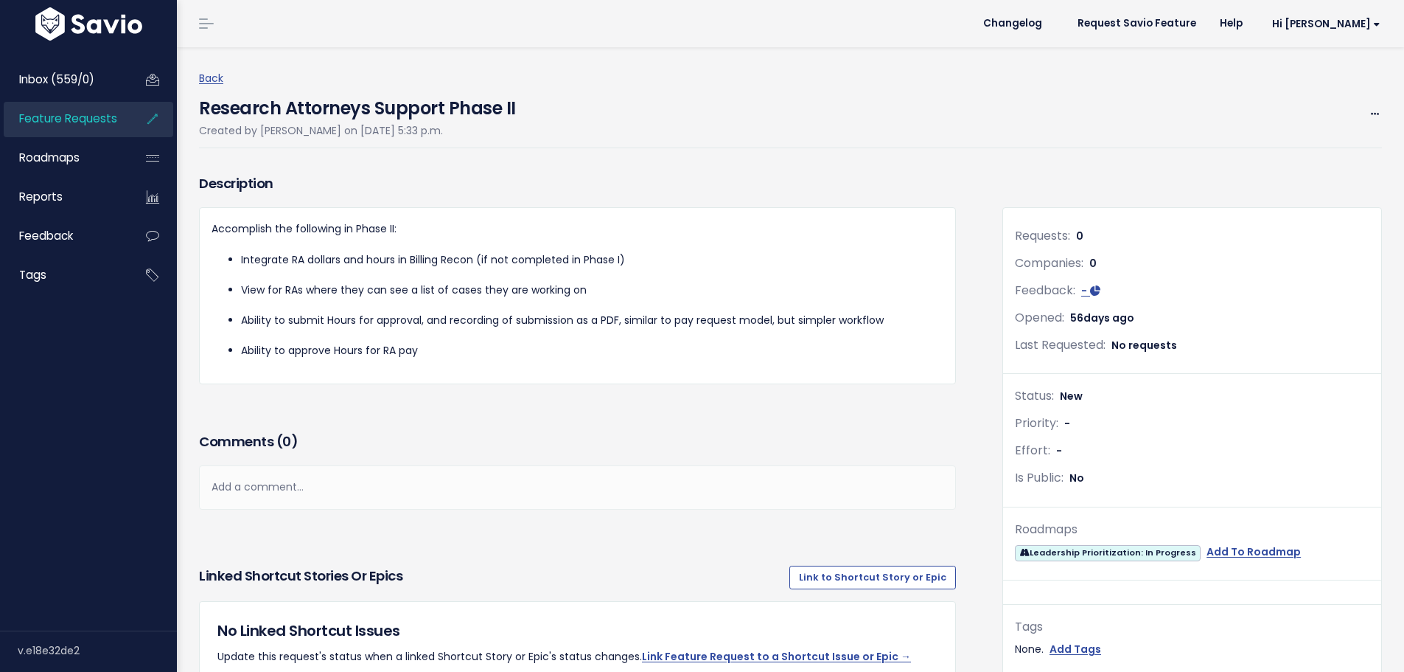 Image resolution: width=1404 pixels, height=672 pixels. Describe the element at coordinates (63, 80) in the screenshot. I see `a: Inbox (559/0)` at that location.